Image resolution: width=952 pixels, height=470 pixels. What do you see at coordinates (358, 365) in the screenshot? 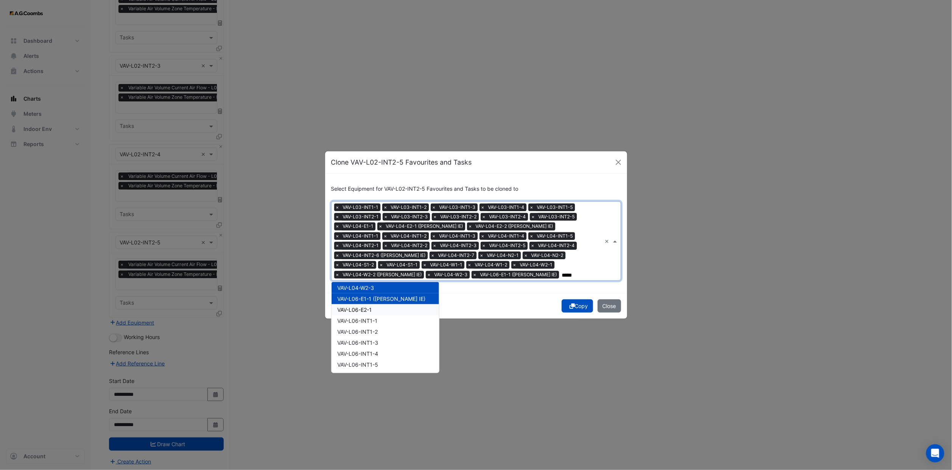
I see `span: VAV-L06-INT1-5` at bounding box center [358, 365].